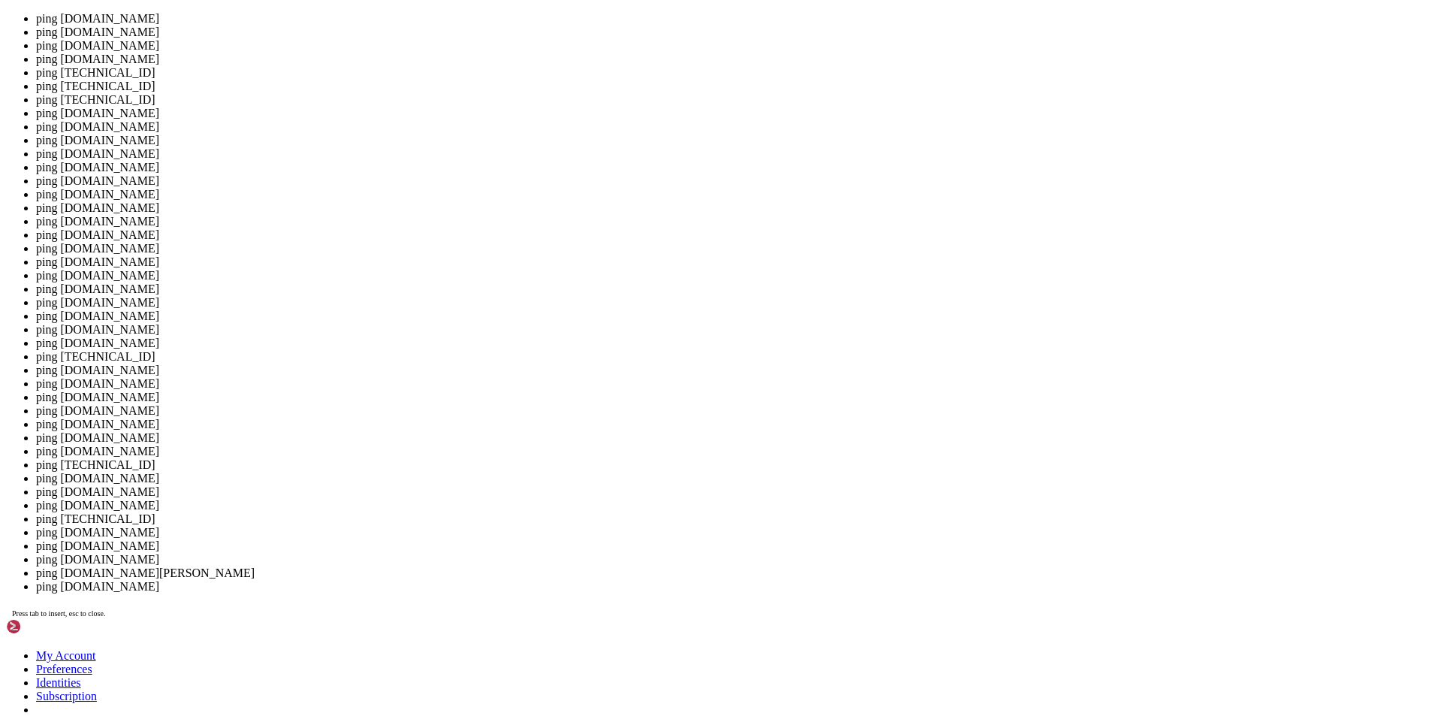 The height and width of the screenshot is (716, 1442). I want to click on x-row: root@vps130383:~# sudo update-alternatives --config php8.2, so click(627, 25).